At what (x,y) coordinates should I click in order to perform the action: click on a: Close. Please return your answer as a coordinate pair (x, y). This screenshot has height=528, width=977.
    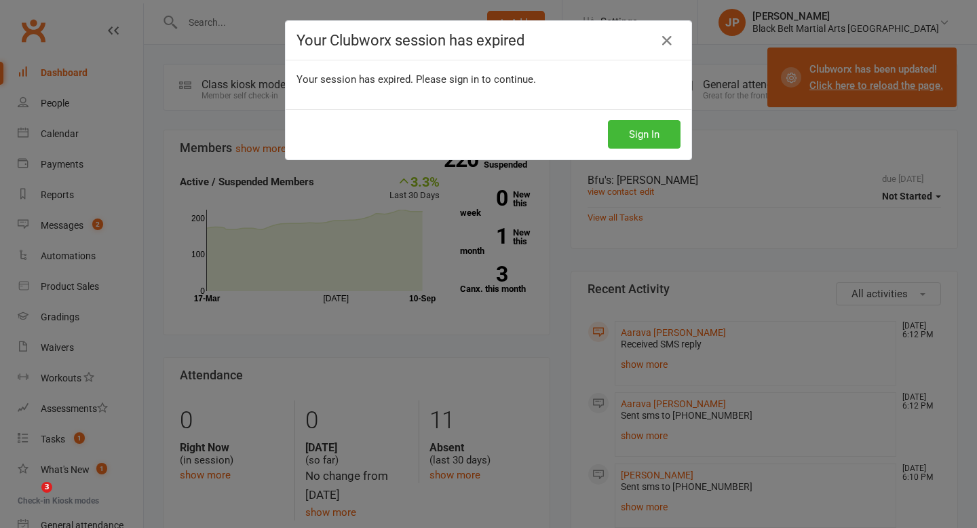
    Looking at the image, I should click on (667, 41).